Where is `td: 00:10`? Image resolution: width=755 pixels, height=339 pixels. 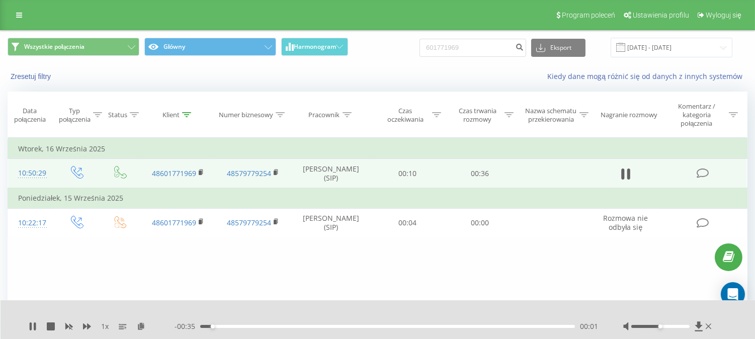
td: 00:10 is located at coordinates (408, 173).